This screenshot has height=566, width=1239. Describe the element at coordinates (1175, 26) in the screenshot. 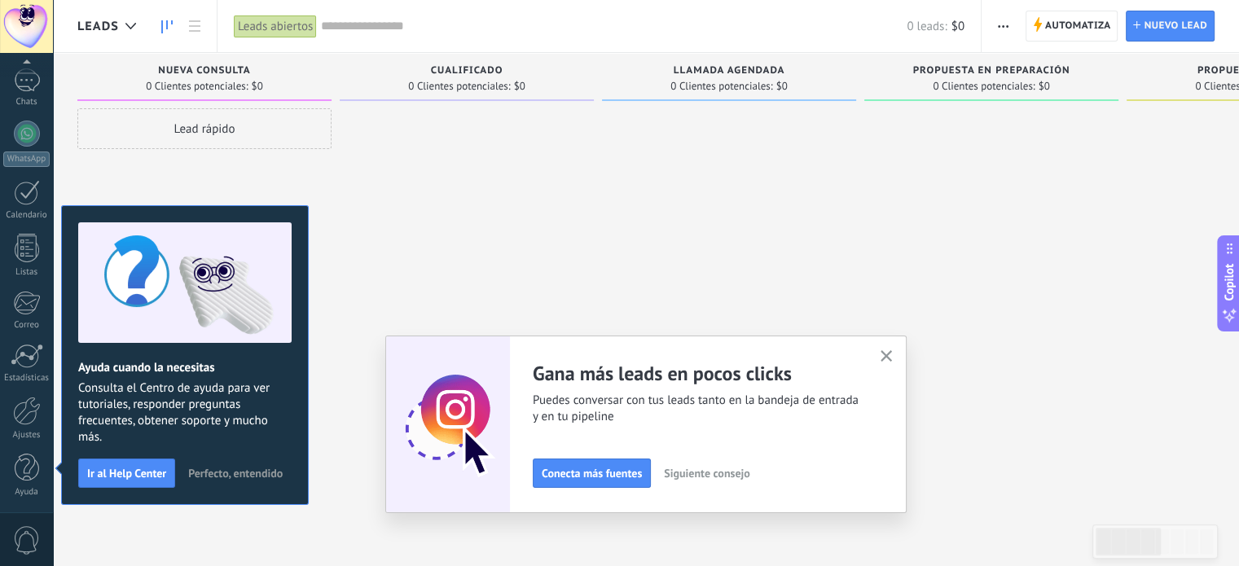

I see `span: Nuevo lead` at that location.